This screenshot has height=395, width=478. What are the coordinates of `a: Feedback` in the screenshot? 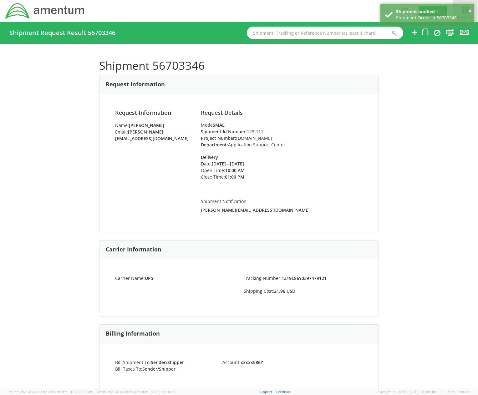 It's located at (284, 392).